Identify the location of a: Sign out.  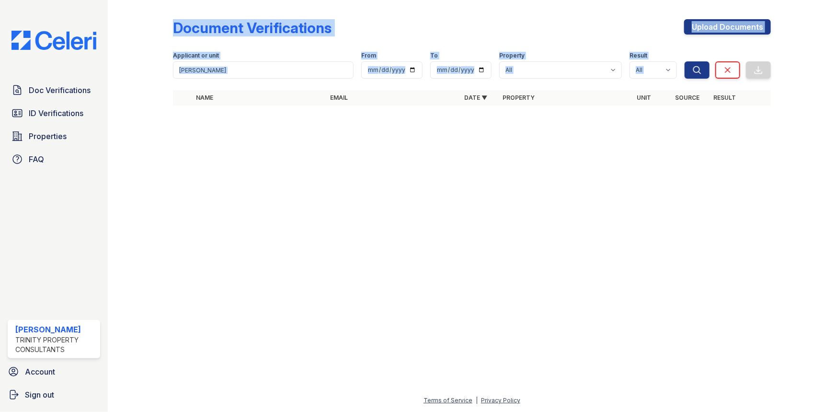
(54, 394).